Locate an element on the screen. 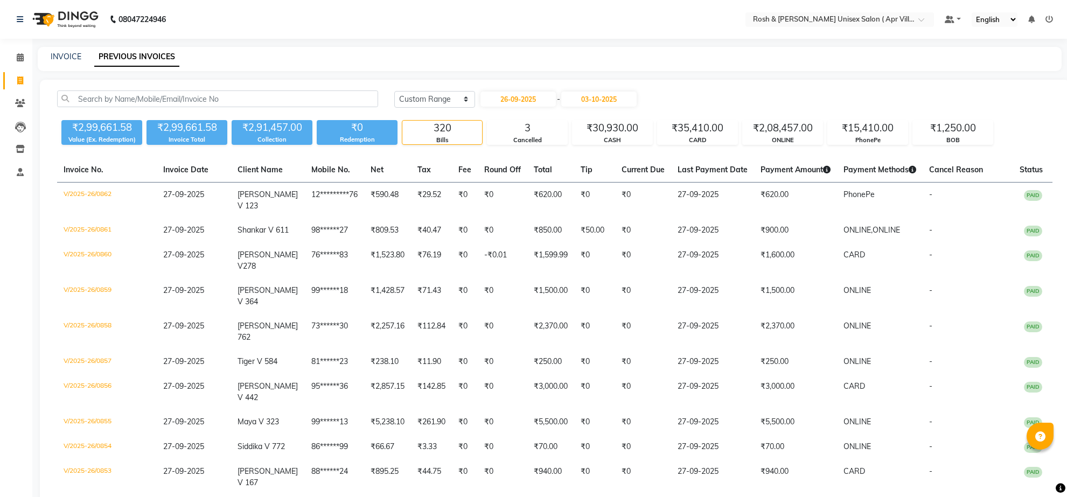 The image size is (1067, 497). td: ₹112.84 is located at coordinates (432, 332).